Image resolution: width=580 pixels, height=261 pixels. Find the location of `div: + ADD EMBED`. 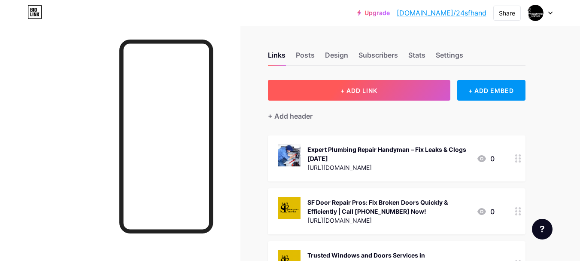

div: + ADD EMBED is located at coordinates (492, 90).